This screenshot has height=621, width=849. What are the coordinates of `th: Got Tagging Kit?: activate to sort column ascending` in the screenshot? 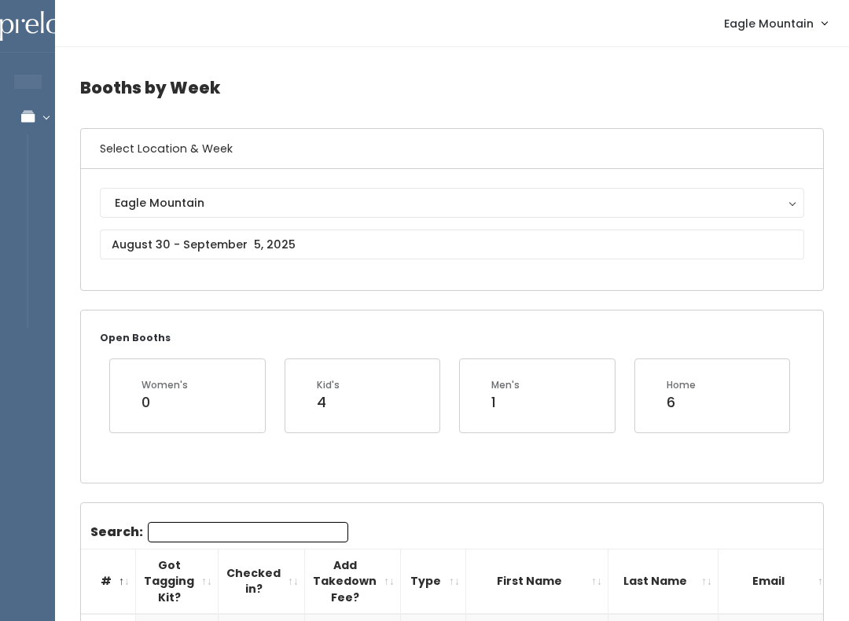 It's located at (177, 581).